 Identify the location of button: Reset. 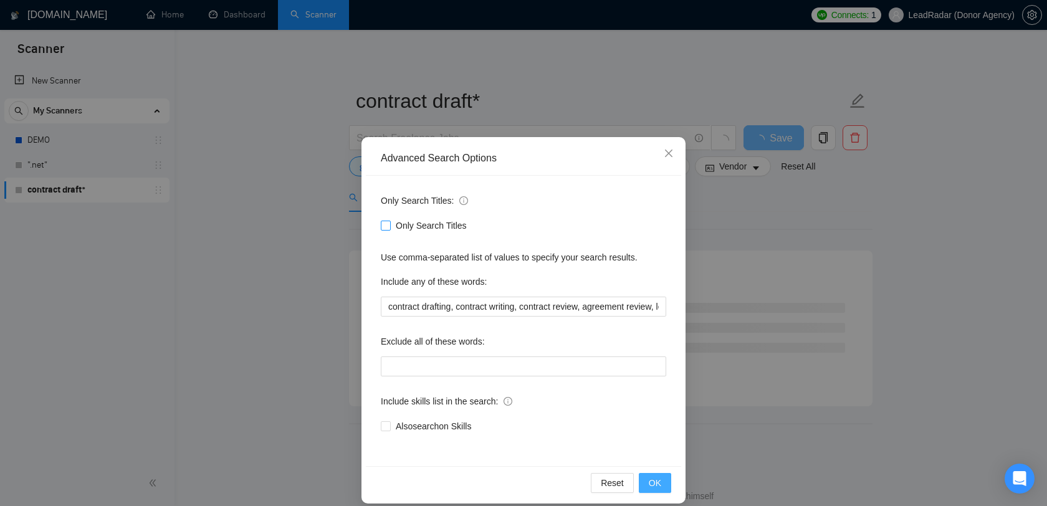
(612, 483).